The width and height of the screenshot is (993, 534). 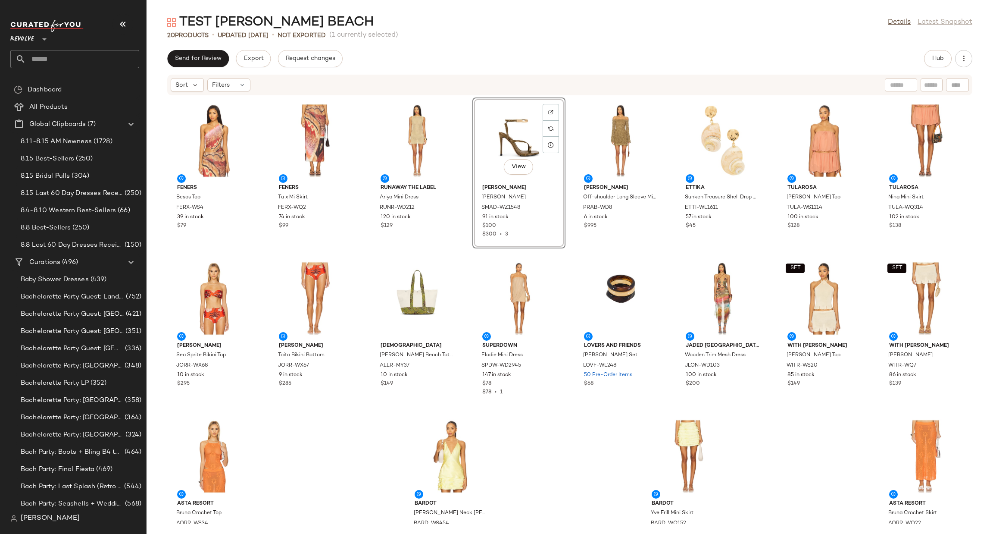 I want to click on span: Bach Party: Seashells + Wedding Bells, so click(x=72, y=504).